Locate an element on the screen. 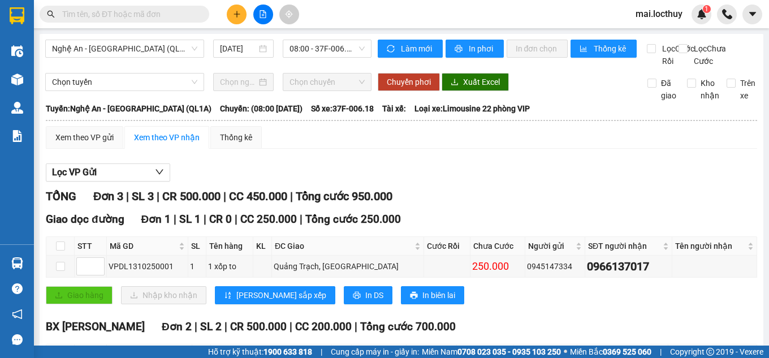 The width and height of the screenshot is (769, 358). span: plus is located at coordinates (237, 14).